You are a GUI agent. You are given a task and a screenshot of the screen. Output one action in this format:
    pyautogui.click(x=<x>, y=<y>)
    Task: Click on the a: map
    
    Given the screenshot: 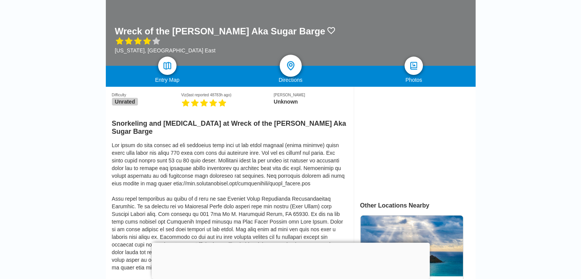 What is the action you would take?
    pyautogui.click(x=167, y=66)
    